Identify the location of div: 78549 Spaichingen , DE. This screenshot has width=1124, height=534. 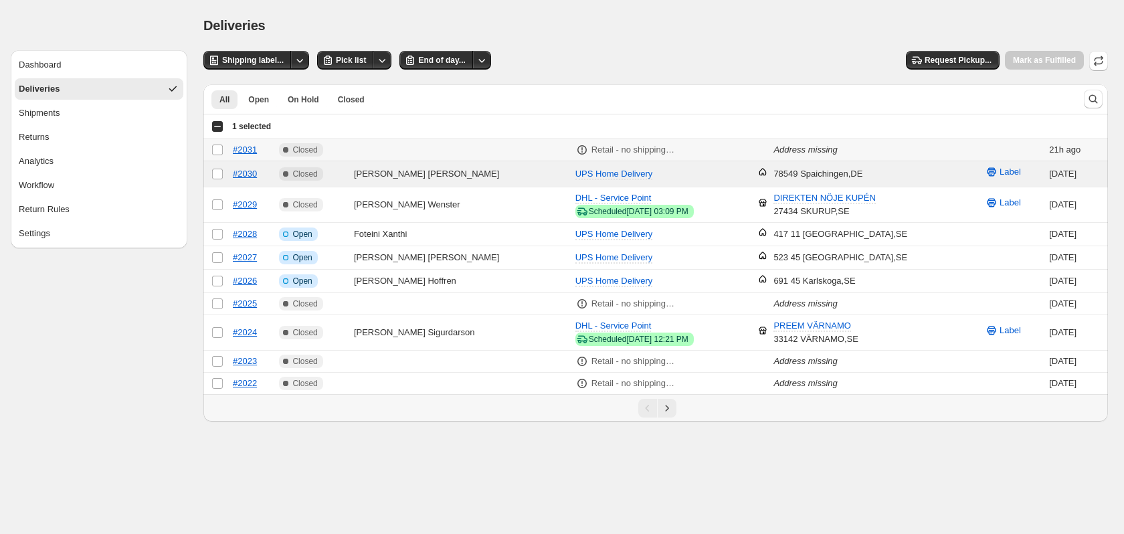
(818, 174).